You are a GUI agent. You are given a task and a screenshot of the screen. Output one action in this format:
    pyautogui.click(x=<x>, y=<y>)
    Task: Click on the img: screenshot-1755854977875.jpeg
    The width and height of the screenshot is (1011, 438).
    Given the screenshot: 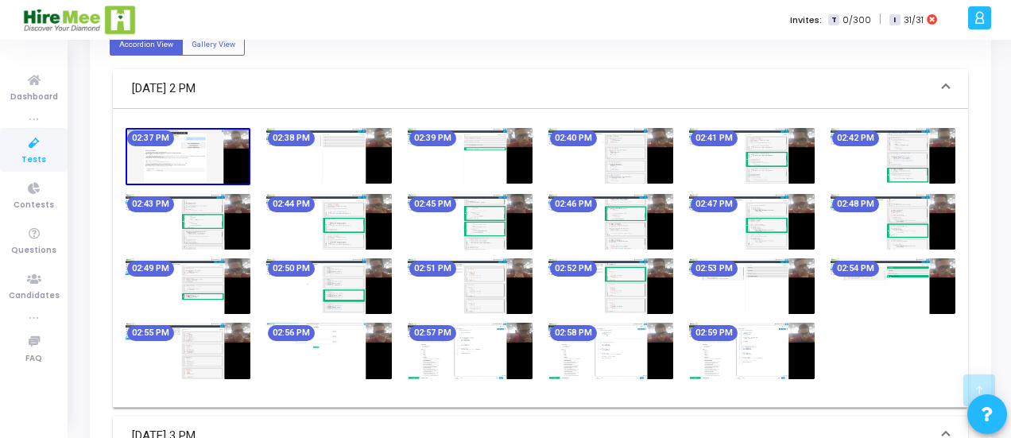 What is the action you would take?
    pyautogui.click(x=751, y=351)
    